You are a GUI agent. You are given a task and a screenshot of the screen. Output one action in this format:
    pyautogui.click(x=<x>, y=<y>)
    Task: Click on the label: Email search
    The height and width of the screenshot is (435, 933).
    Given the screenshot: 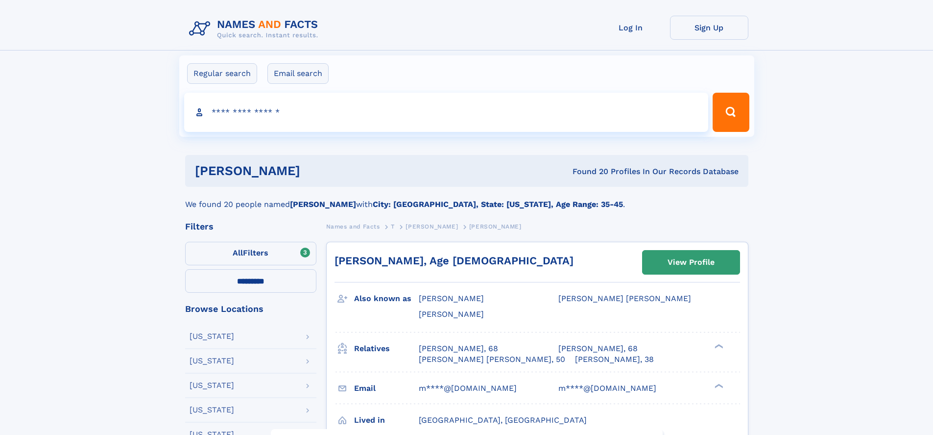 What is the action you would take?
    pyautogui.click(x=298, y=73)
    